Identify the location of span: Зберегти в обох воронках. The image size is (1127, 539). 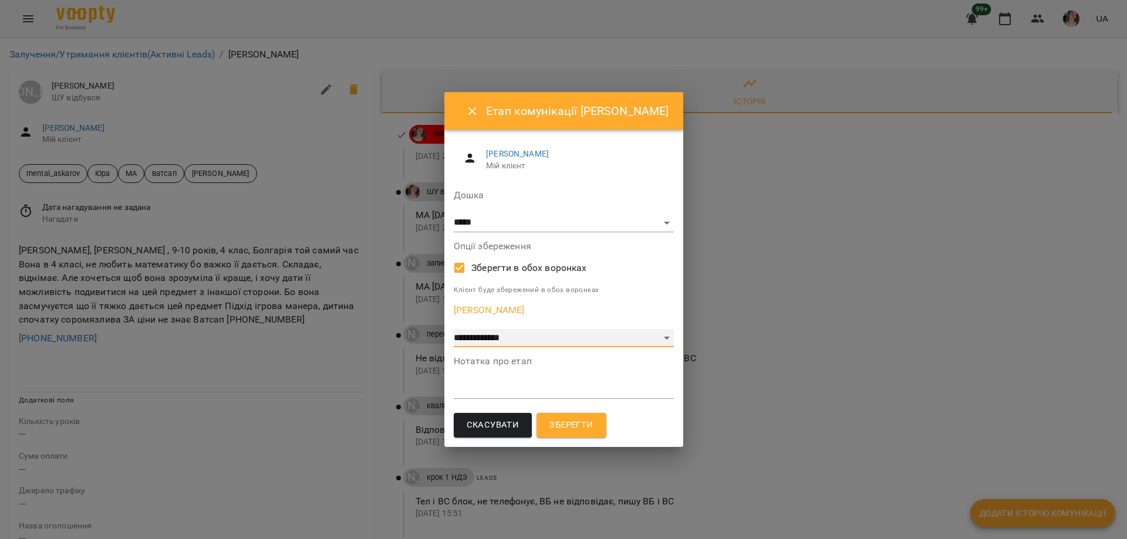
(529, 268).